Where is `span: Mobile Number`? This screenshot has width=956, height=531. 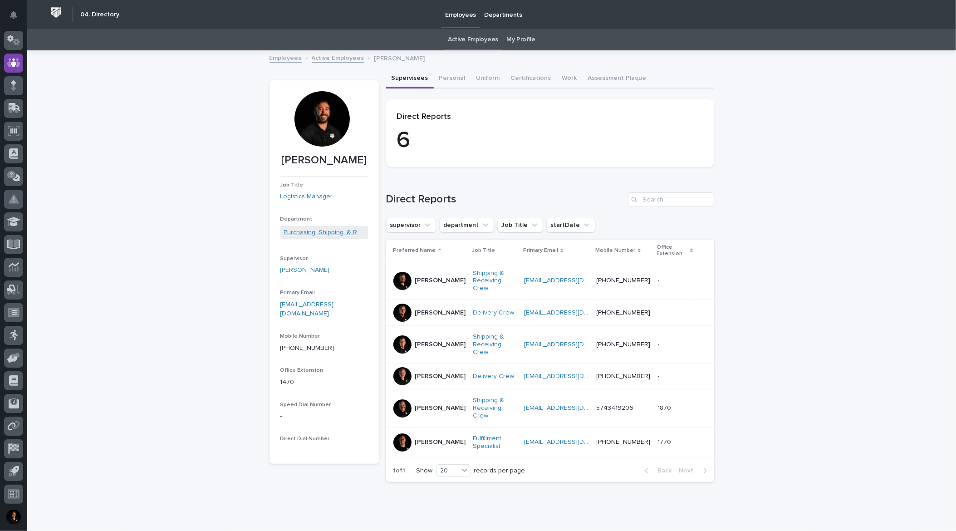 span: Mobile Number is located at coordinates (300, 336).